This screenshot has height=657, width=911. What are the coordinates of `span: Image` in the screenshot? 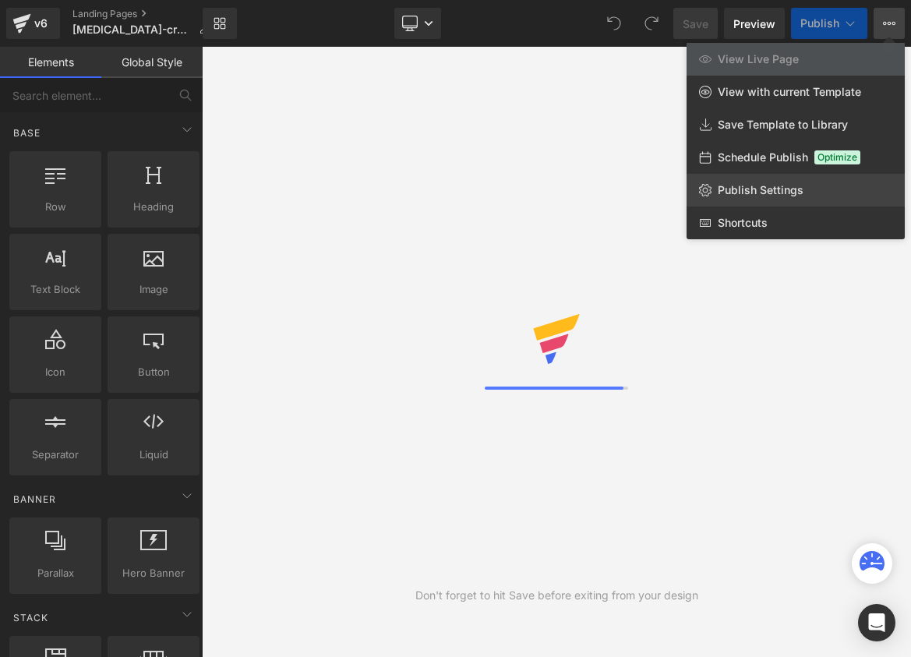 It's located at (153, 289).